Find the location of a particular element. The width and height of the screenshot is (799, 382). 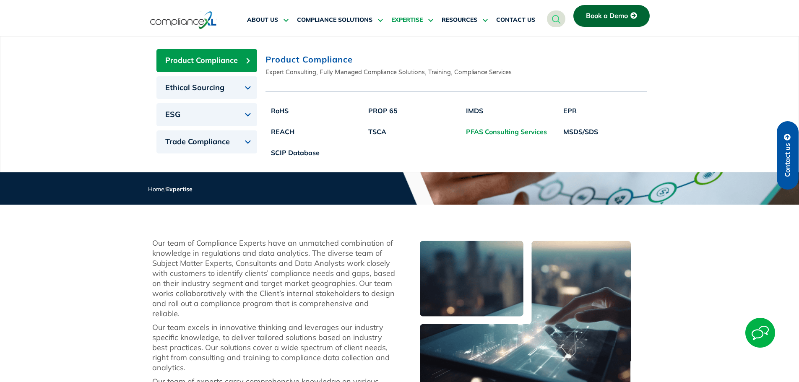

a: PROP 65 is located at coordinates (383, 111).